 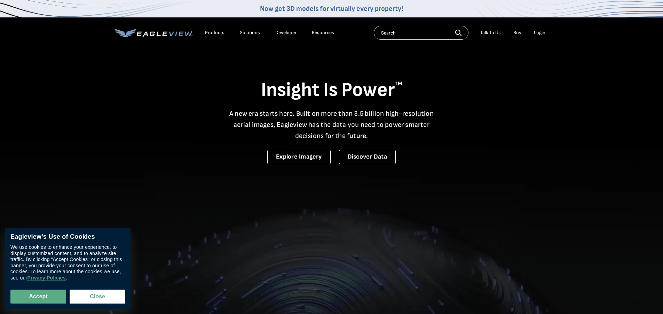 I want to click on div: Solutions, so click(x=250, y=33).